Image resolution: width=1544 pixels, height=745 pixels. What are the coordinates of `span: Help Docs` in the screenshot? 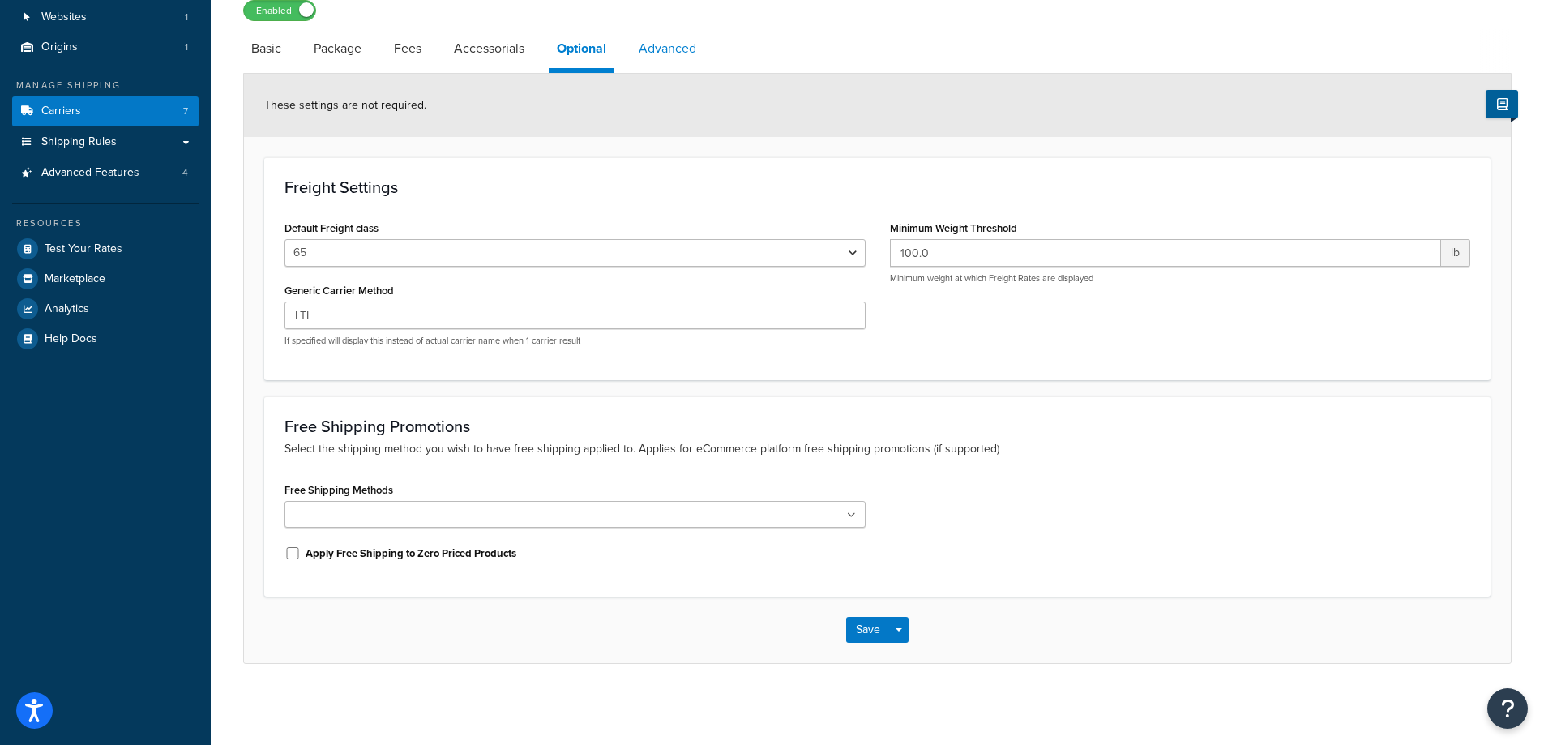 It's located at (71, 339).